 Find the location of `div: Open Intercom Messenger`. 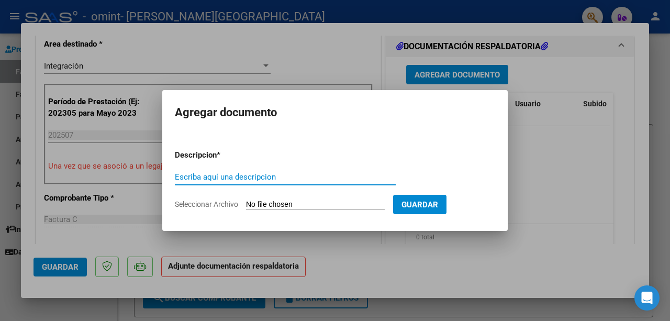

div: Open Intercom Messenger is located at coordinates (647, 298).